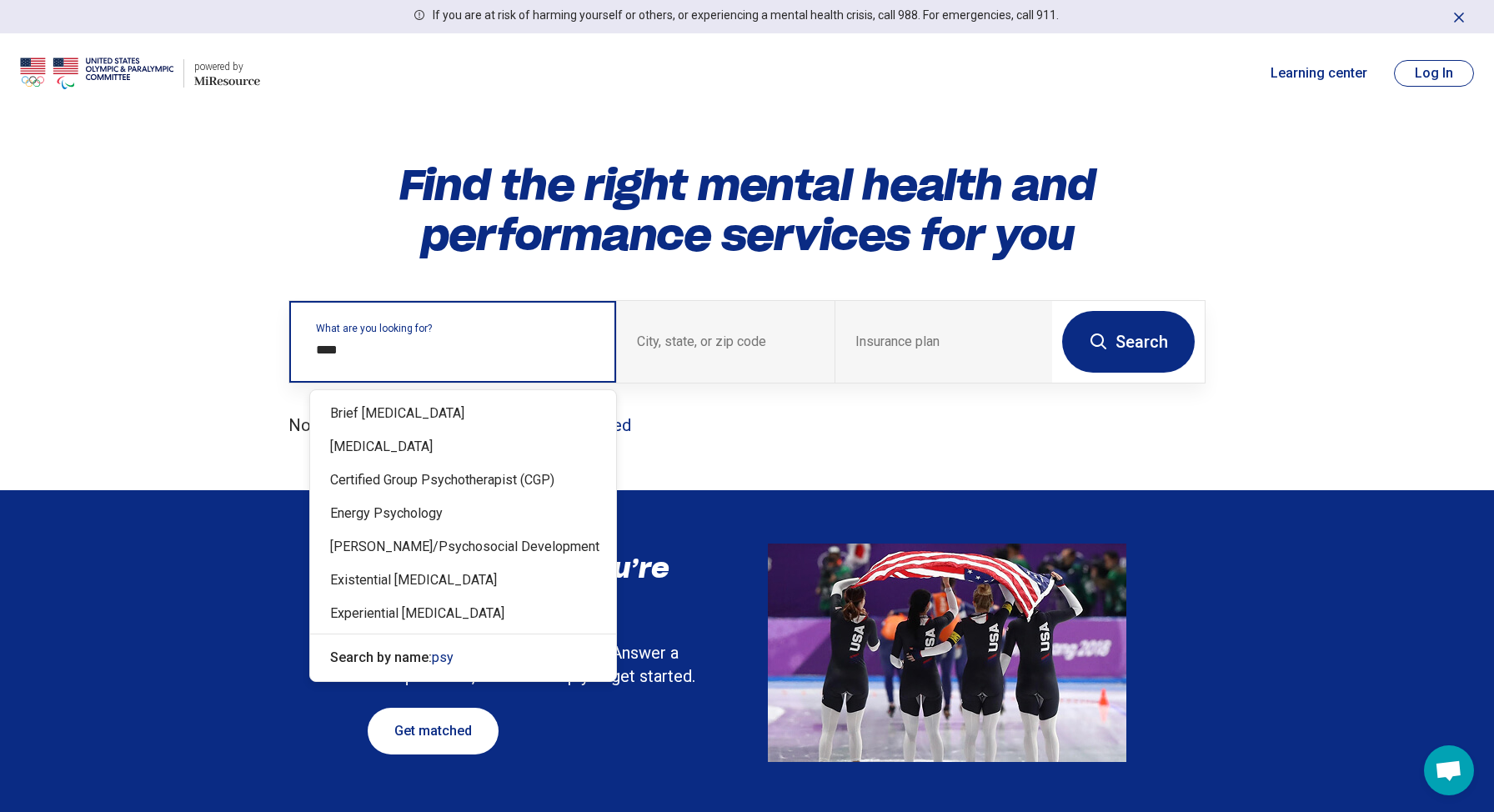  What do you see at coordinates (1129, 342) in the screenshot?
I see `button: Search` at bounding box center [1129, 342].